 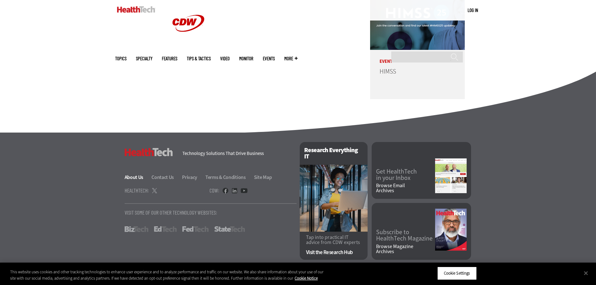 I want to click on a: Tips & Tactics, so click(x=199, y=58).